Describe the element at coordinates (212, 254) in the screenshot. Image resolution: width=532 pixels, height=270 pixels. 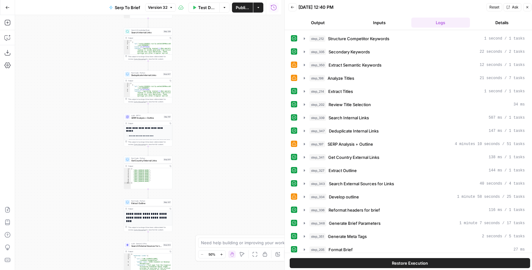
I see `span: 50%` at that location.